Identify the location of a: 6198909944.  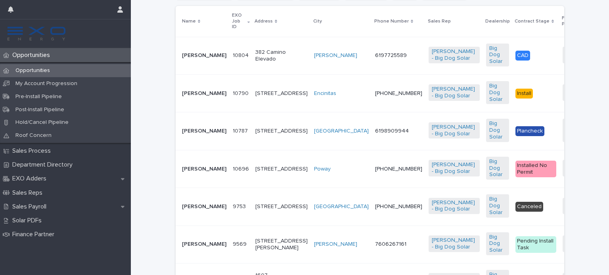
(392, 131).